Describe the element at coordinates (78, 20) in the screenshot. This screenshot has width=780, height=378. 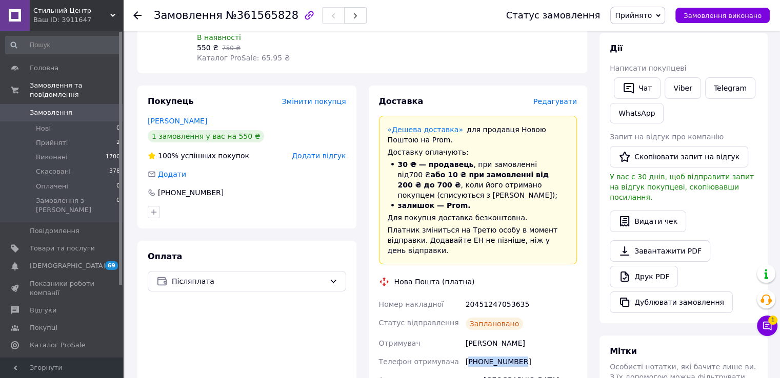
I see `div: Ваш ID: 3911647` at that location.